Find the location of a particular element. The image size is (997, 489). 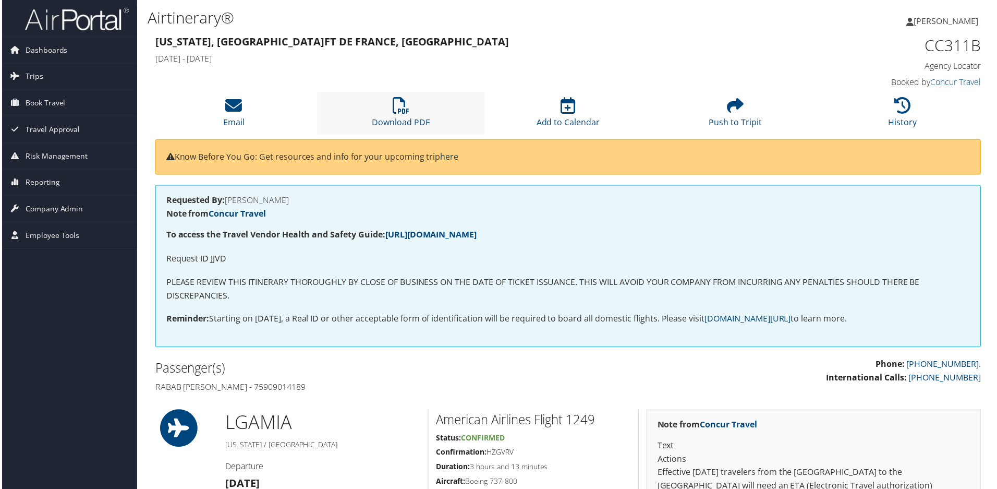

p: Request ID JJVD is located at coordinates (569, 260).